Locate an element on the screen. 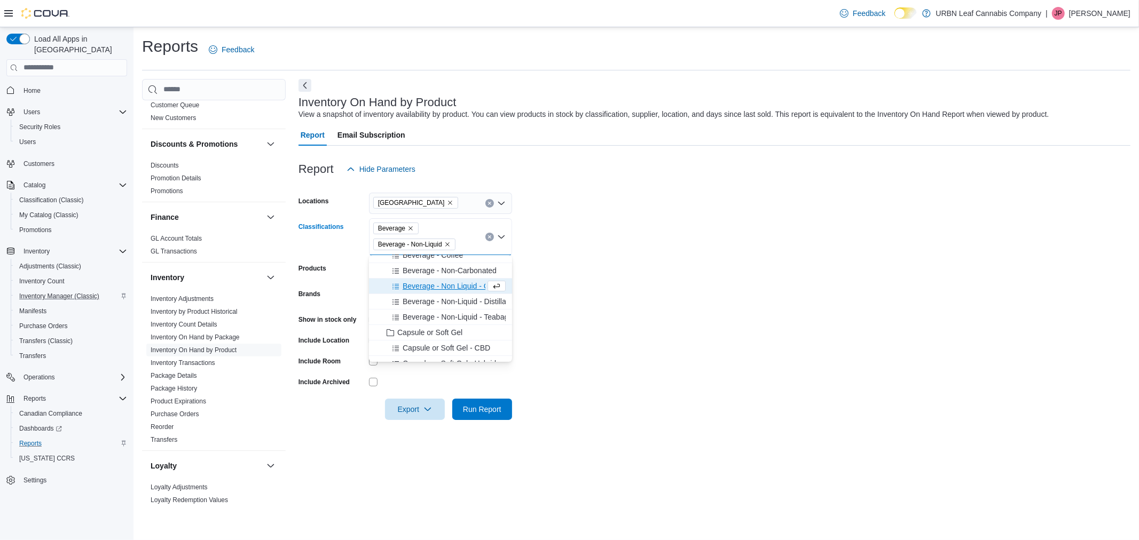 The height and width of the screenshot is (540, 1139). input: Dark Mode is located at coordinates (906, 13).